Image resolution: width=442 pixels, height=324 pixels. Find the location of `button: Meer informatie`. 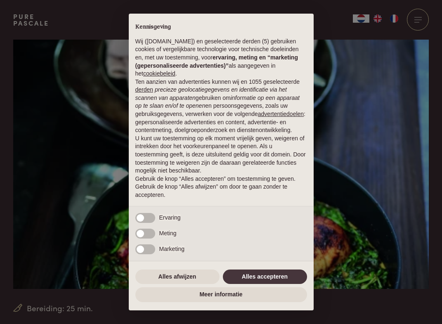

button: Meer informatie is located at coordinates (221, 295).